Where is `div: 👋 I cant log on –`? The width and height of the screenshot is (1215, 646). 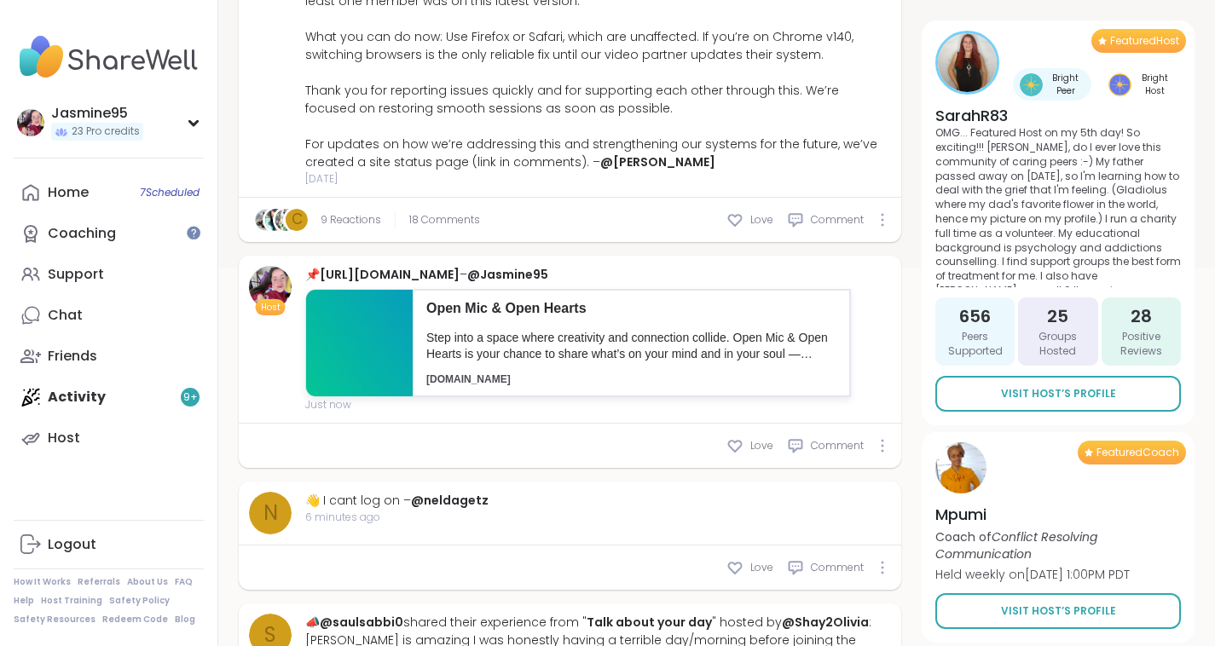 div: 👋 I cant log on – is located at coordinates (396, 500).